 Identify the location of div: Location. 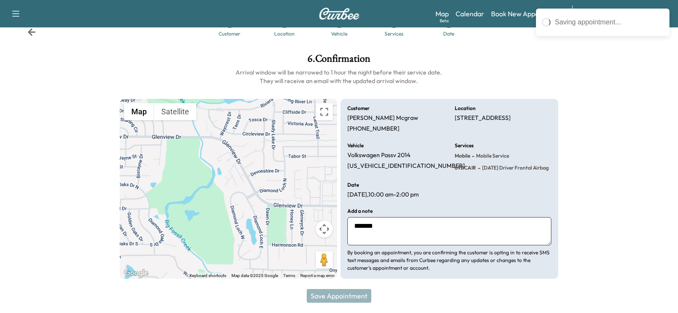
(284, 34).